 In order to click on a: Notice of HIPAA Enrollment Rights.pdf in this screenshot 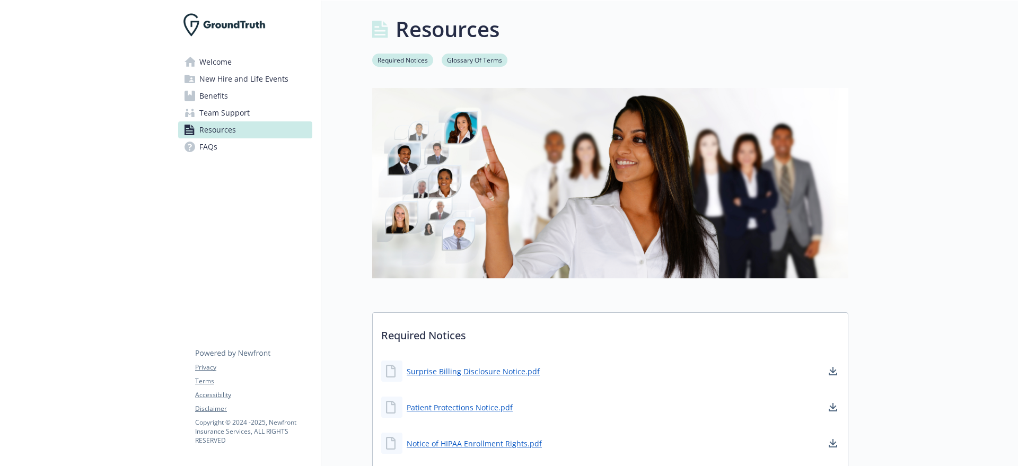, I will do `click(474, 443)`.